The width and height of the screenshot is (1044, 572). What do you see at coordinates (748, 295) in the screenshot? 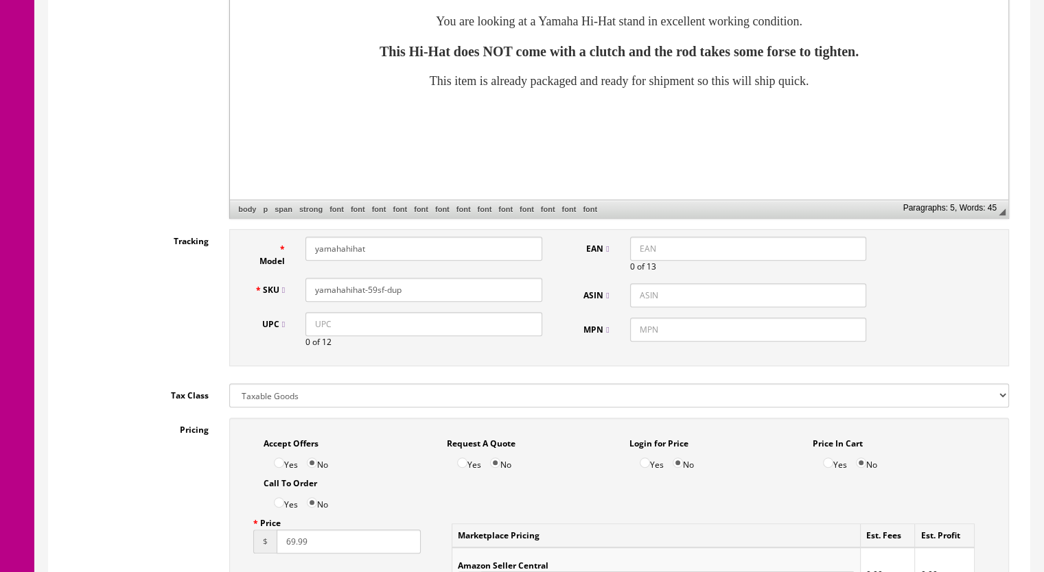
I see `input: ASIN` at bounding box center [748, 295].